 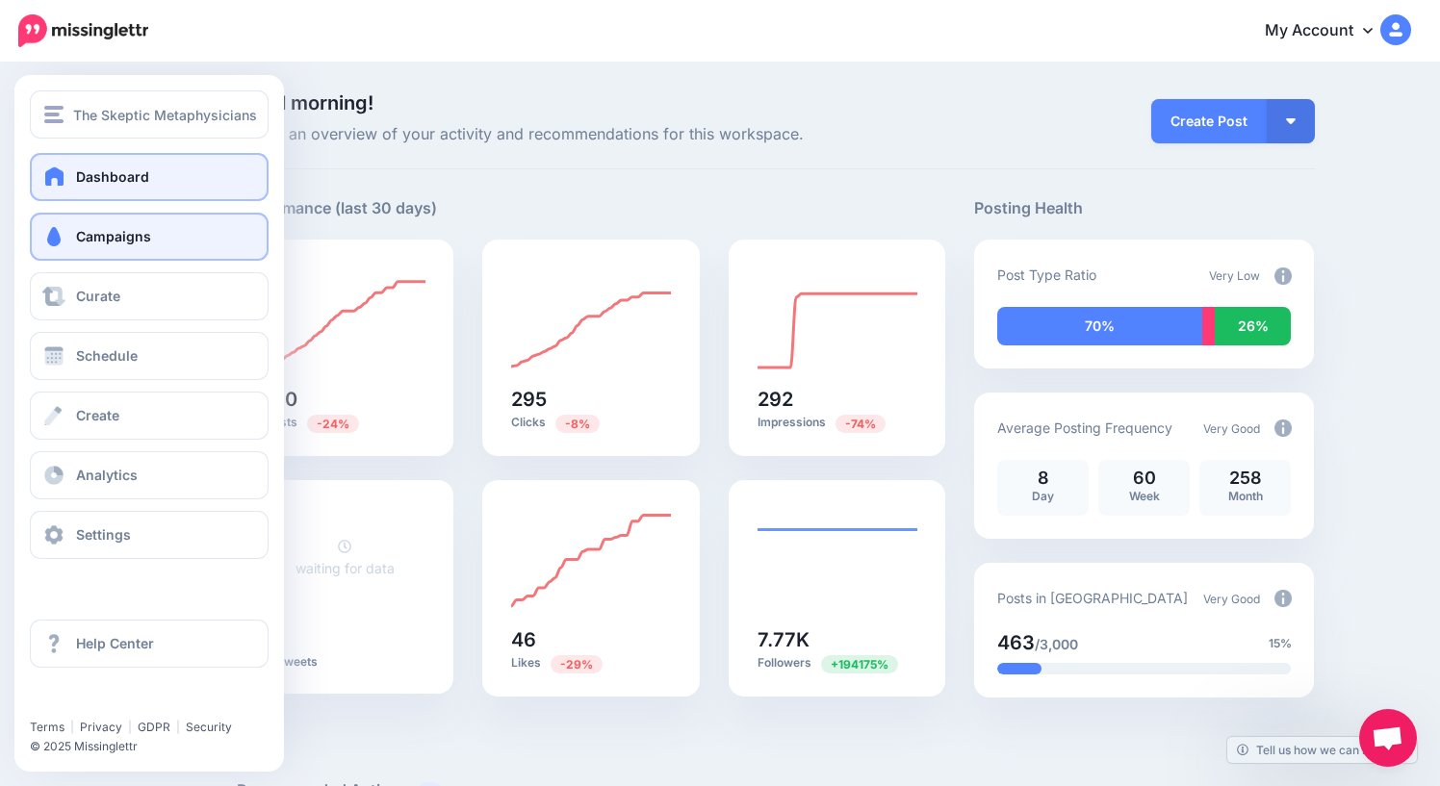 What do you see at coordinates (837, 640) in the screenshot?
I see `h5: 7.77K` at bounding box center [837, 640].